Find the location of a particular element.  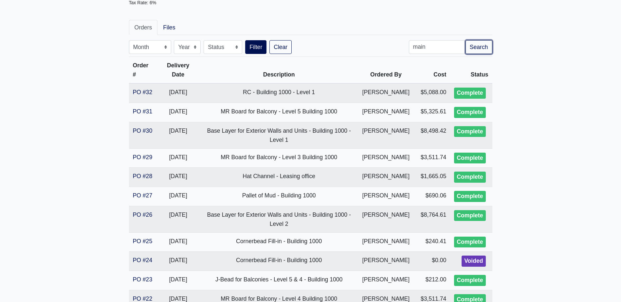

td: Pallet of Mud - Building 1000 is located at coordinates (279, 196).